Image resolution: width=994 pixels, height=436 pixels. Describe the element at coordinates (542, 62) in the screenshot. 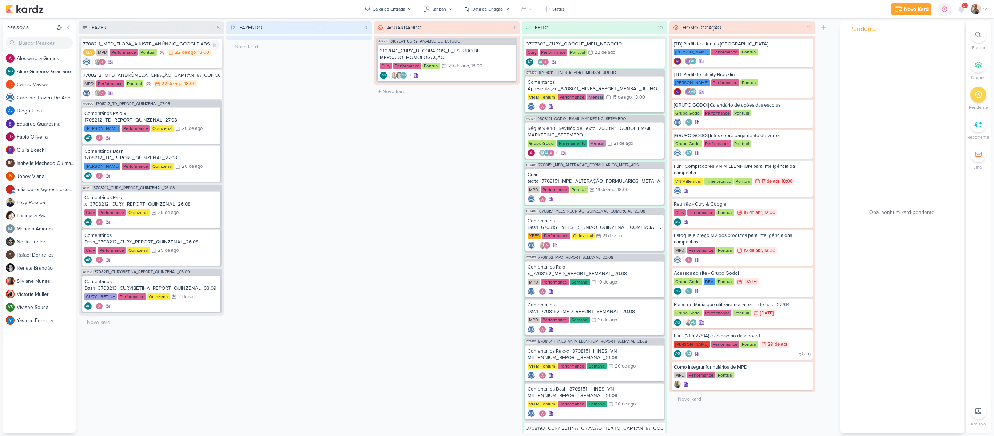

I see `div: Colaboradores: Aline Gimenez Graciano, Alessandra Gomes` at that location.